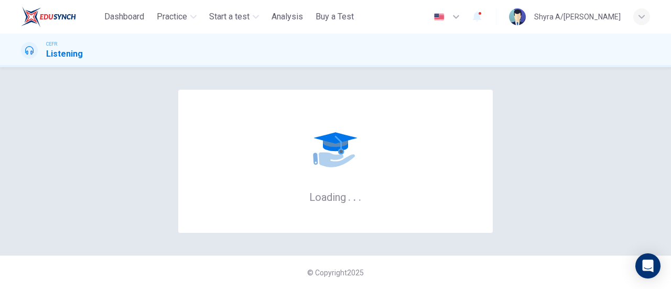 This screenshot has width=671, height=289. I want to click on h1: Listening, so click(64, 54).